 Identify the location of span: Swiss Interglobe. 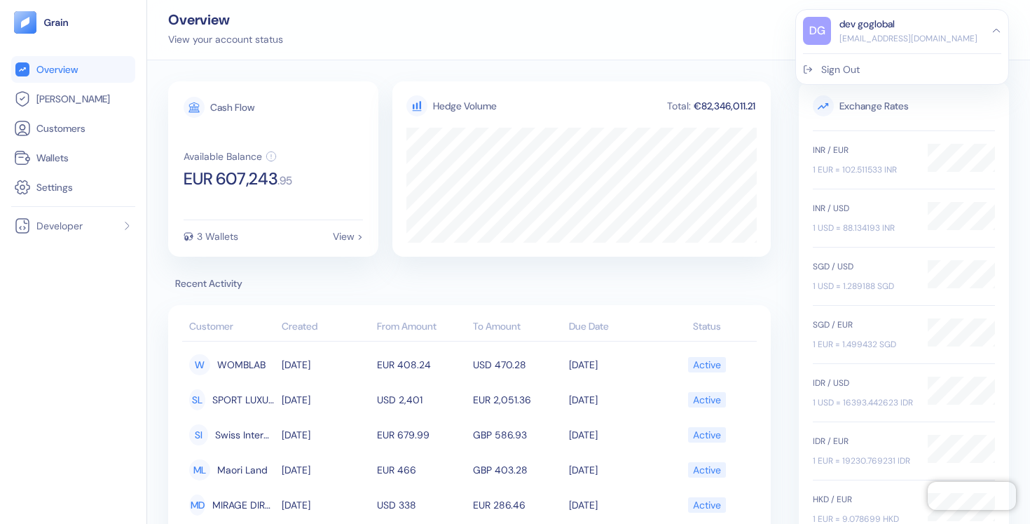
(245, 435).